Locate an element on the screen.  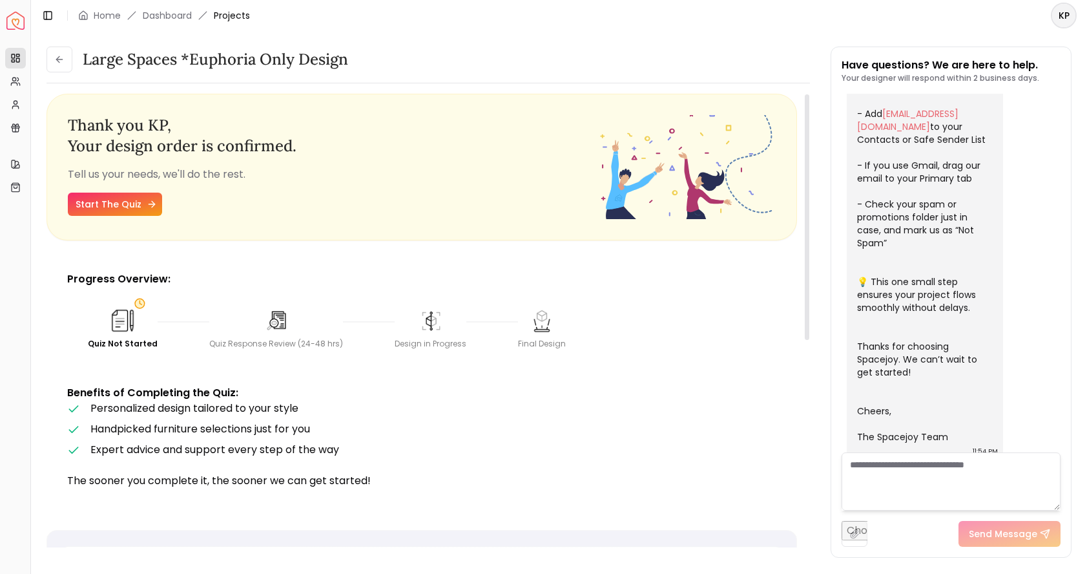
img: Design in Progress is located at coordinates (431, 320).